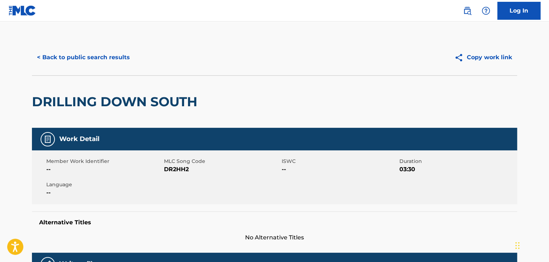 Image resolution: width=549 pixels, height=262 pixels. I want to click on span: Language, so click(104, 184).